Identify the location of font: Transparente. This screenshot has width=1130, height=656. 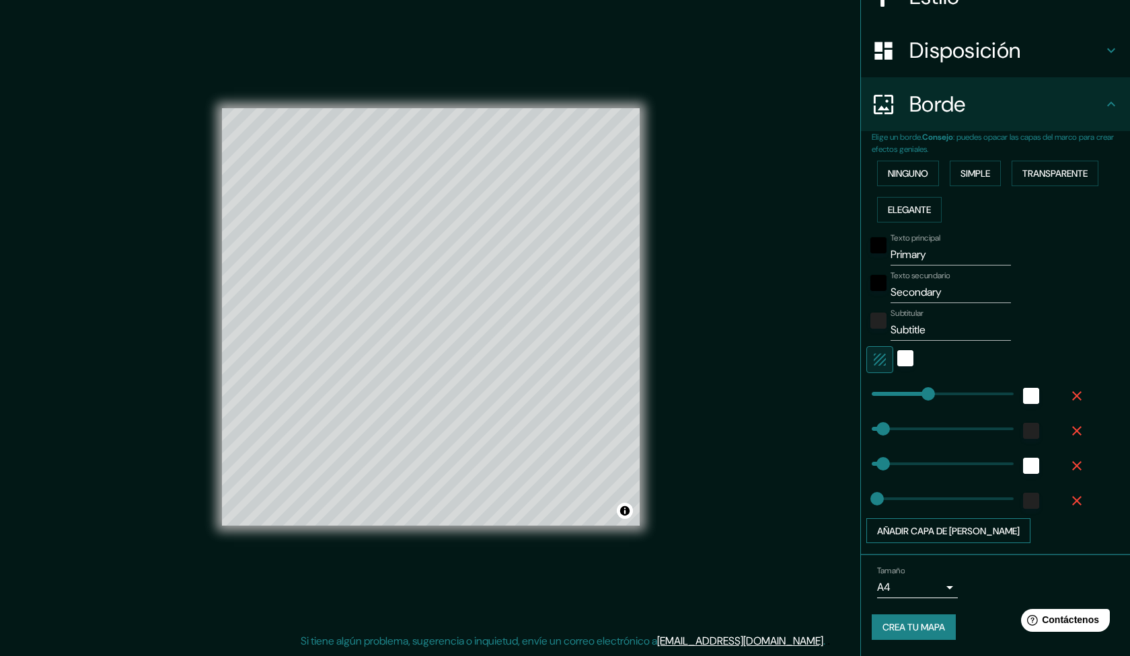
(1054, 173).